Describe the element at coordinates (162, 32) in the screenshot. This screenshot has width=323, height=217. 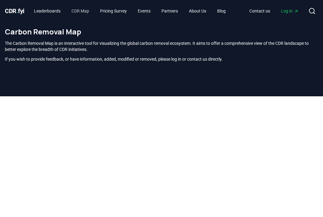
I see `h1: Carbon Removal Map` at that location.